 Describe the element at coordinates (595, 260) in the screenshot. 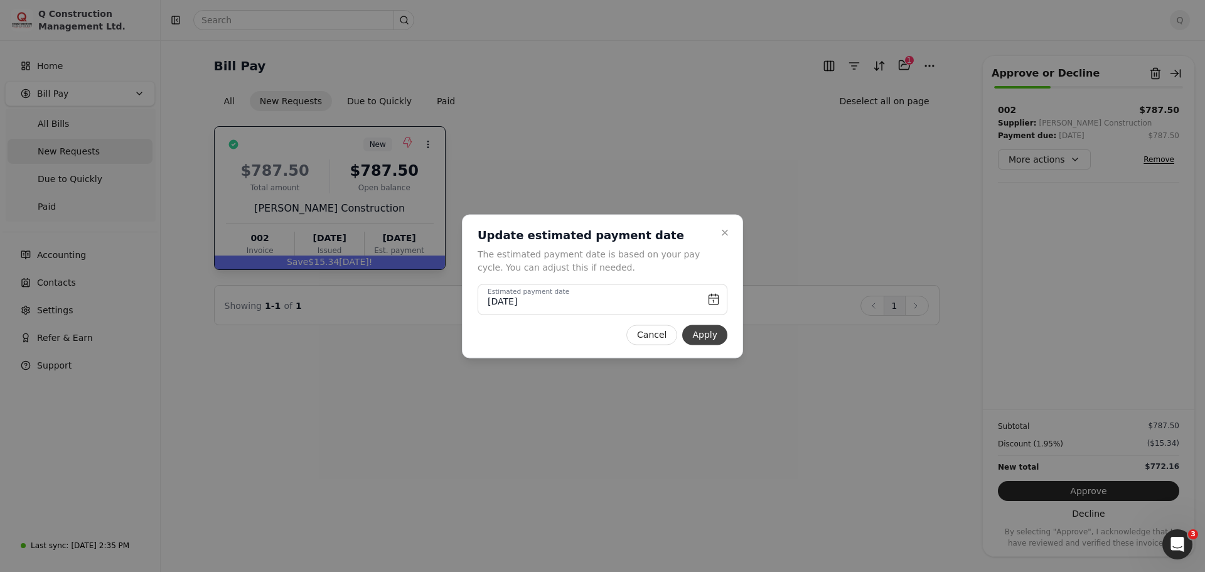

I see `p: The estimated payment date is based on your pay cycle. You can adjust this if needed.` at that location.